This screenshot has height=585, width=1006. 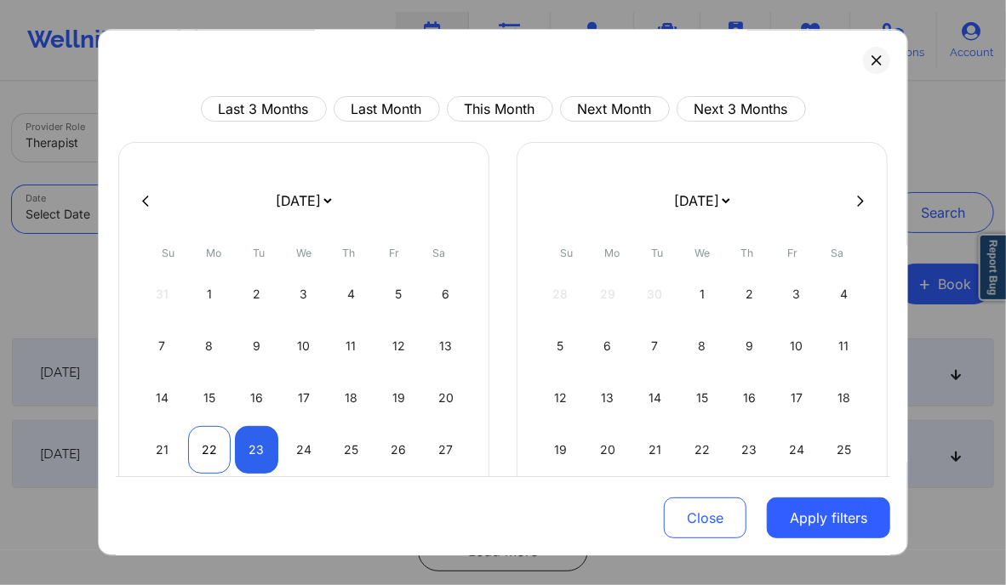 I want to click on div: Sun Oct 19 2025, so click(x=560, y=450).